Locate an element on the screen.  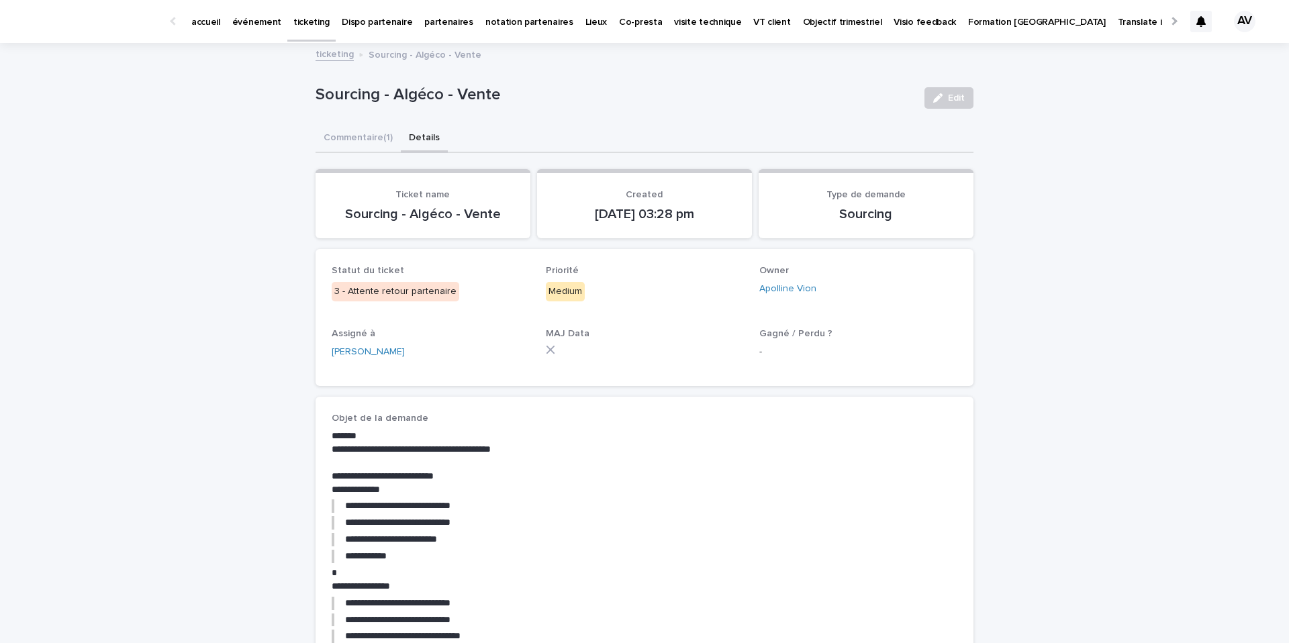
span: Created is located at coordinates (644, 195).